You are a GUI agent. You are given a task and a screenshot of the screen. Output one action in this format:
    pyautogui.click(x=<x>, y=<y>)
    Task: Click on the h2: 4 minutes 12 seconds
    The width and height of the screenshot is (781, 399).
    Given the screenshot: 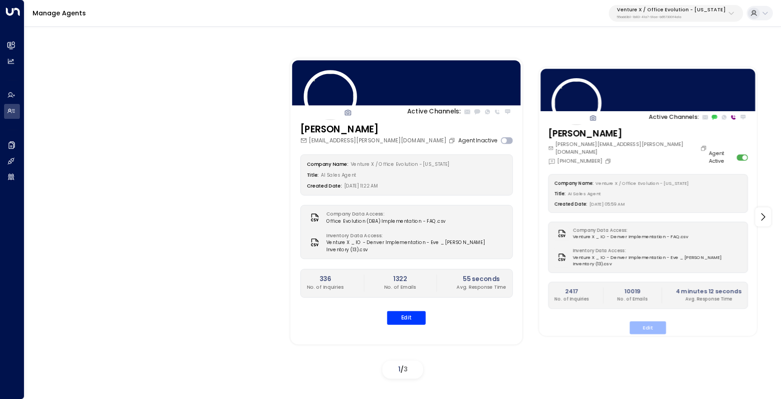 What is the action you would take?
    pyautogui.click(x=708, y=292)
    